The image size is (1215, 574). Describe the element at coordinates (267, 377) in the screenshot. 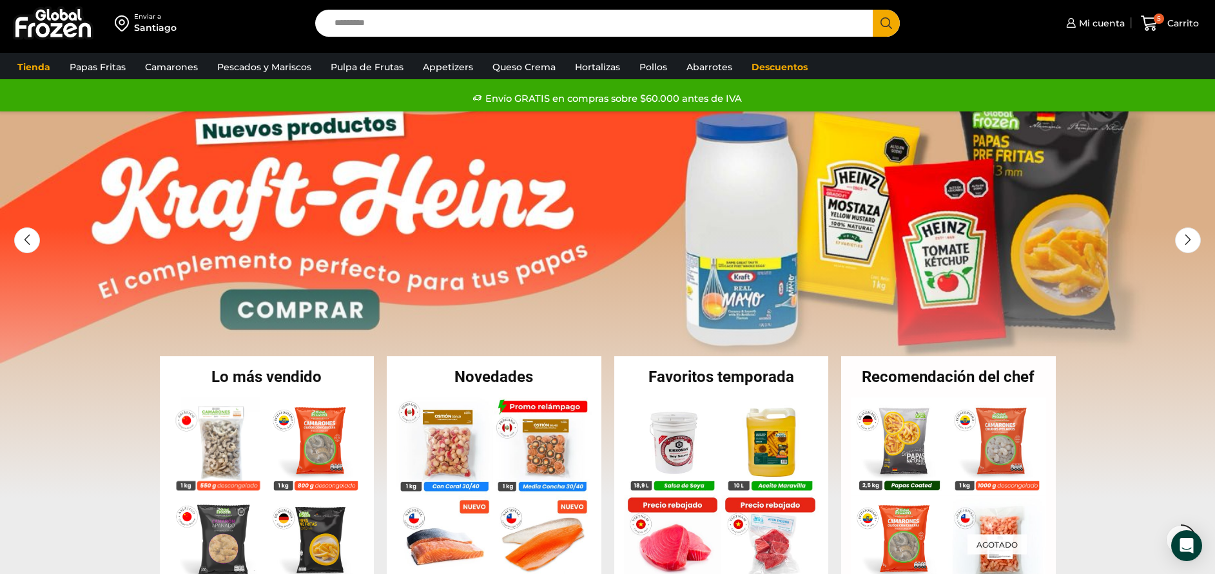

I see `h2: Lo más vendido` at that location.